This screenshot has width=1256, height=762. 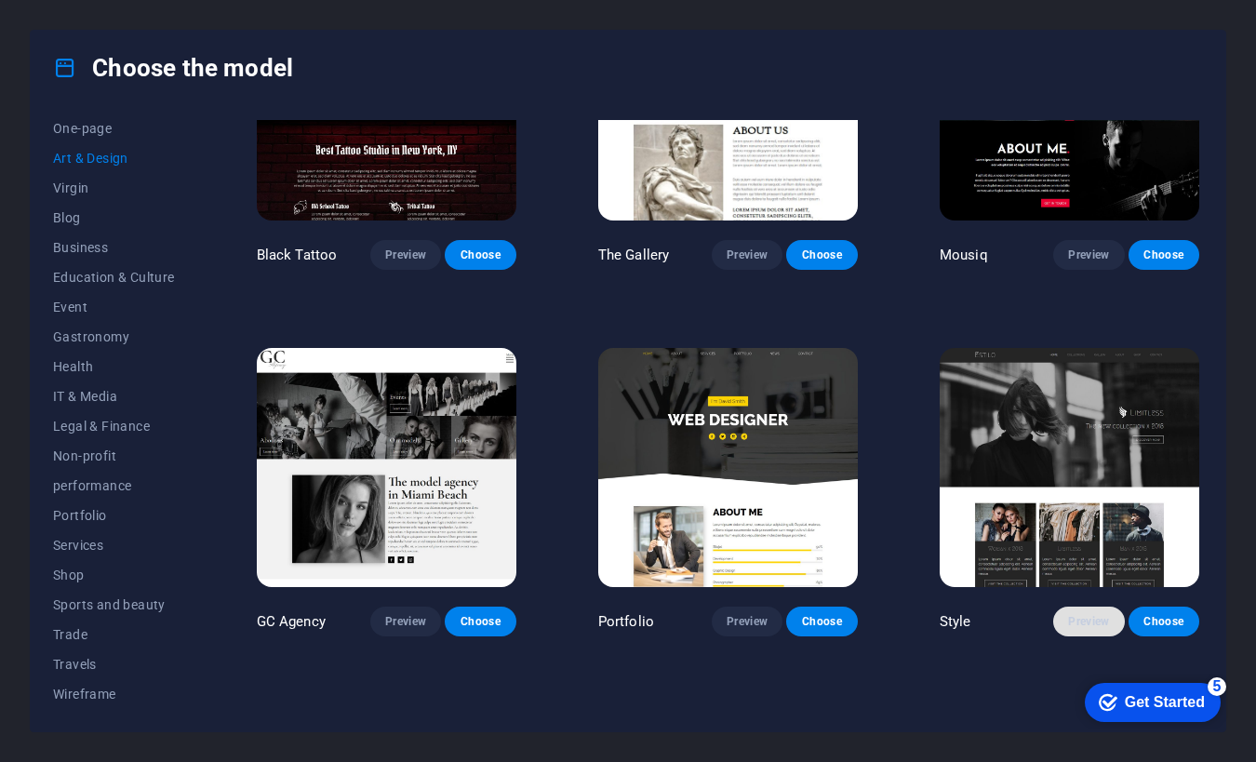 What do you see at coordinates (73, 367) in the screenshot?
I see `font: Health` at bounding box center [73, 367].